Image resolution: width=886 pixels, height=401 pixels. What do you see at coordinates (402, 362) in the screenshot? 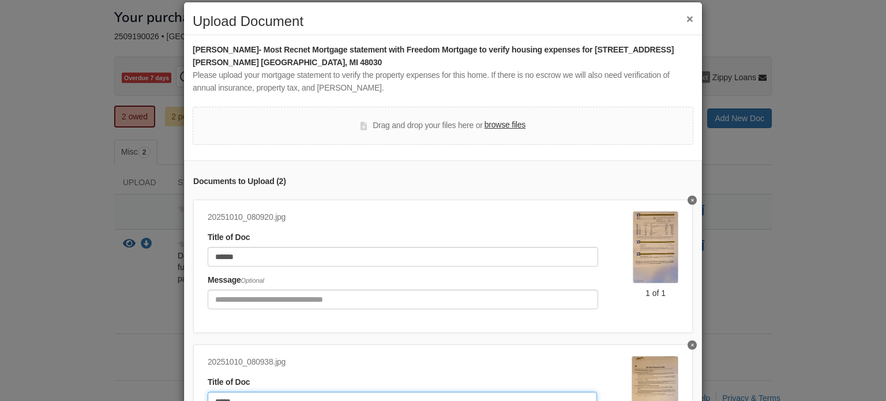
I see `div: 20251010_080938.jpg` at bounding box center [402, 362].